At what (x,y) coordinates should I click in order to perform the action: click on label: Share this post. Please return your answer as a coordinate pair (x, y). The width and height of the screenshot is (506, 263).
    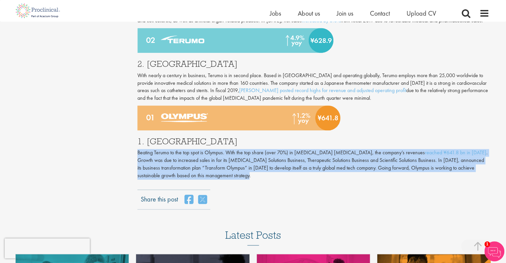
    Looking at the image, I should click on (159, 197).